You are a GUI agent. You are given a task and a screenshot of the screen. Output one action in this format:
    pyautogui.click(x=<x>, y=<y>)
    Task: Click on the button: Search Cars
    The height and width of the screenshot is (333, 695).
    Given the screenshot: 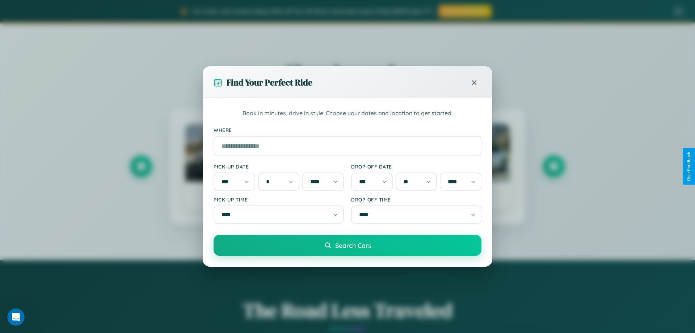 What is the action you would take?
    pyautogui.click(x=348, y=245)
    